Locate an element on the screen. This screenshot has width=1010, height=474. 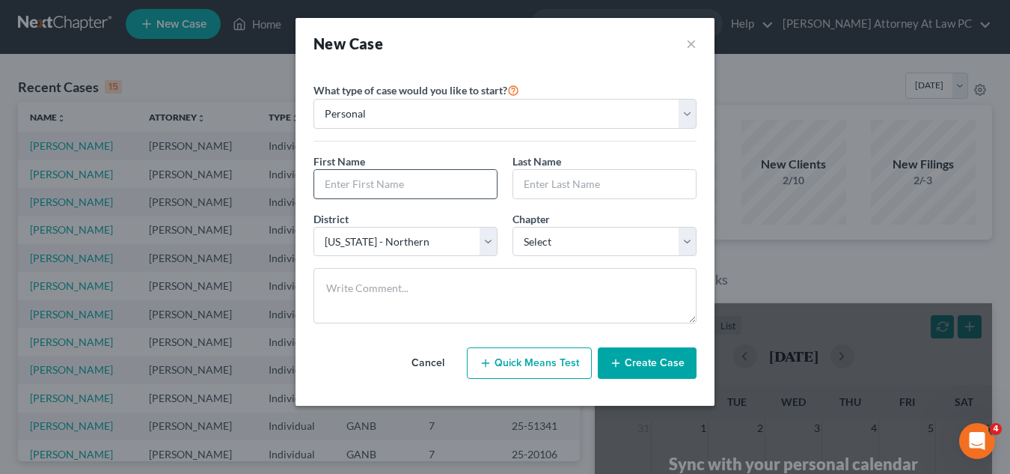
span: District is located at coordinates (331, 219).